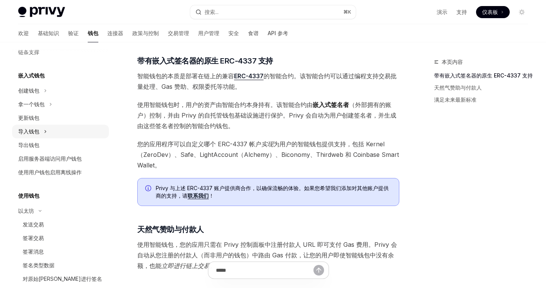  What do you see at coordinates (149, 189) in the screenshot?
I see `svg: 信息` at bounding box center [149, 189].